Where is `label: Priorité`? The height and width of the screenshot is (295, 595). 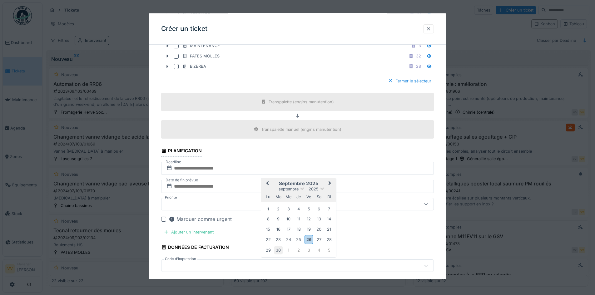
label: Priorité is located at coordinates (171, 197).